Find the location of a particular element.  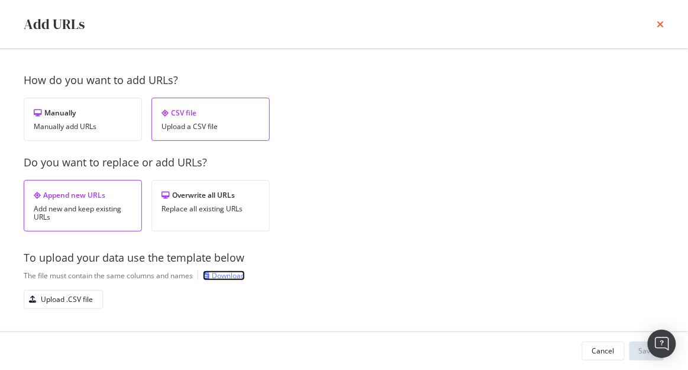

div: Add URLs is located at coordinates (54, 24).